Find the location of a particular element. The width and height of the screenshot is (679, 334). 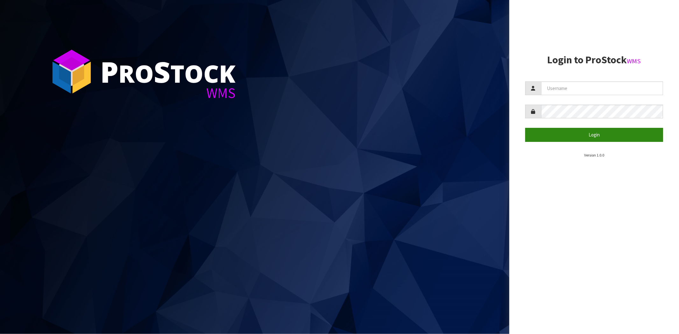

span: S is located at coordinates (162, 72).